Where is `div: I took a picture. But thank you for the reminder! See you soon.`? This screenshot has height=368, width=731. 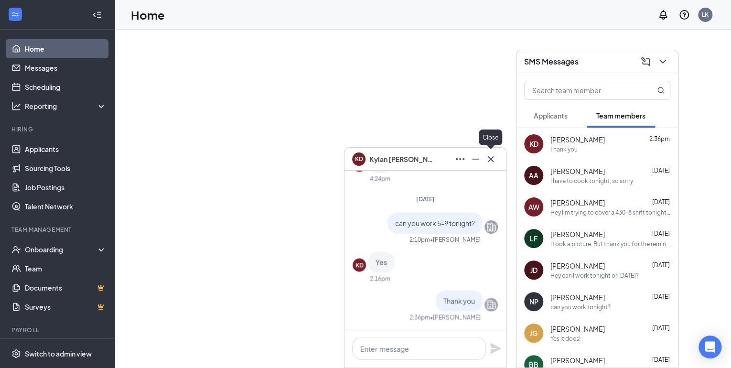 div: I took a picture. But thank you for the reminder! See you soon. is located at coordinates (610, 244).